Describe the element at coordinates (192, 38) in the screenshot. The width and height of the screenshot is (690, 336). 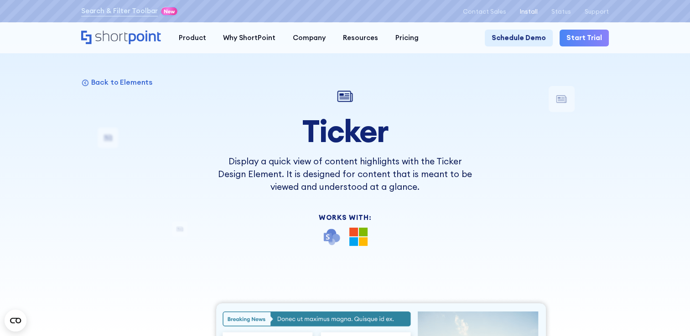
I see `a: Product` at that location.